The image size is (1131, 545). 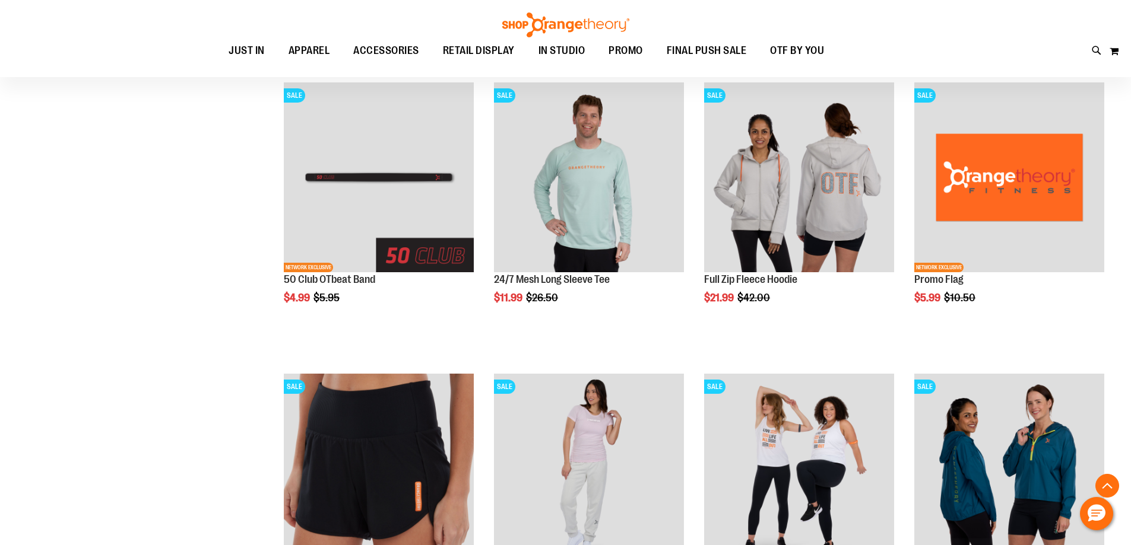 I want to click on span: $42.00, so click(x=754, y=298).